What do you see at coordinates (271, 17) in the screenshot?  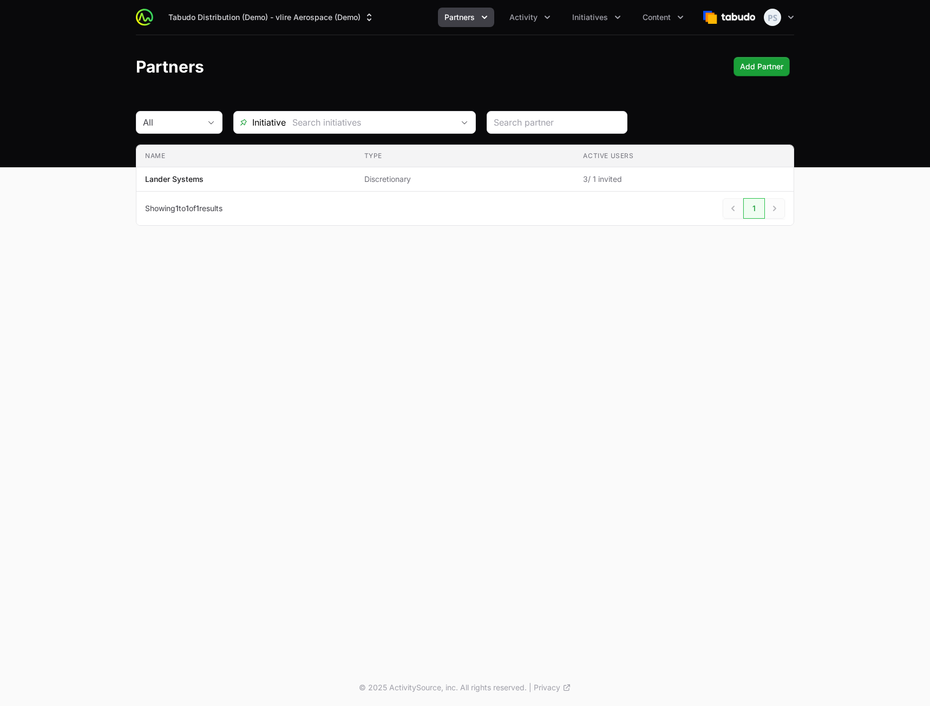 I see `button: Tabudo Distribution (Demo) - vlire Aerospace (Demo)` at bounding box center [271, 17].